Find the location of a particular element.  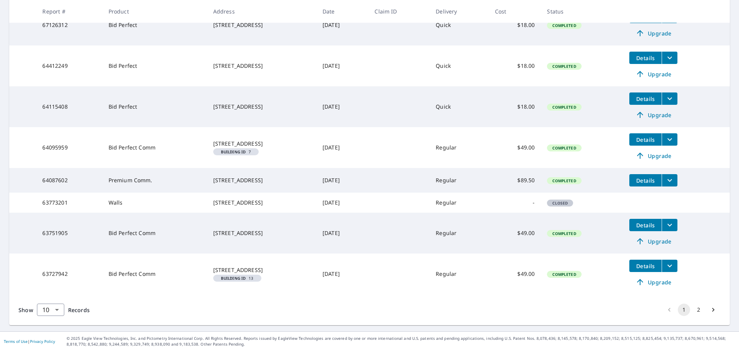

nav: pagination navigation is located at coordinates (691, 309).